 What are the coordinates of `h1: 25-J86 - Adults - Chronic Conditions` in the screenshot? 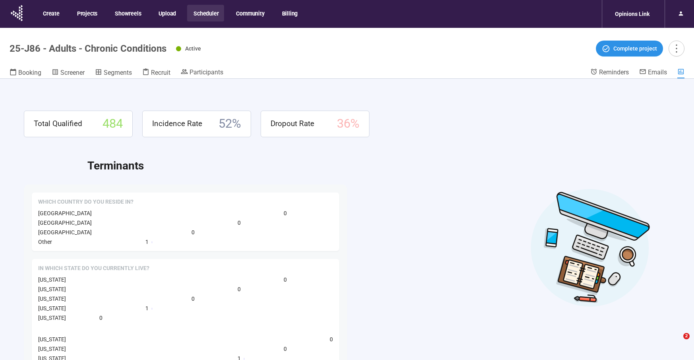 It's located at (88, 48).